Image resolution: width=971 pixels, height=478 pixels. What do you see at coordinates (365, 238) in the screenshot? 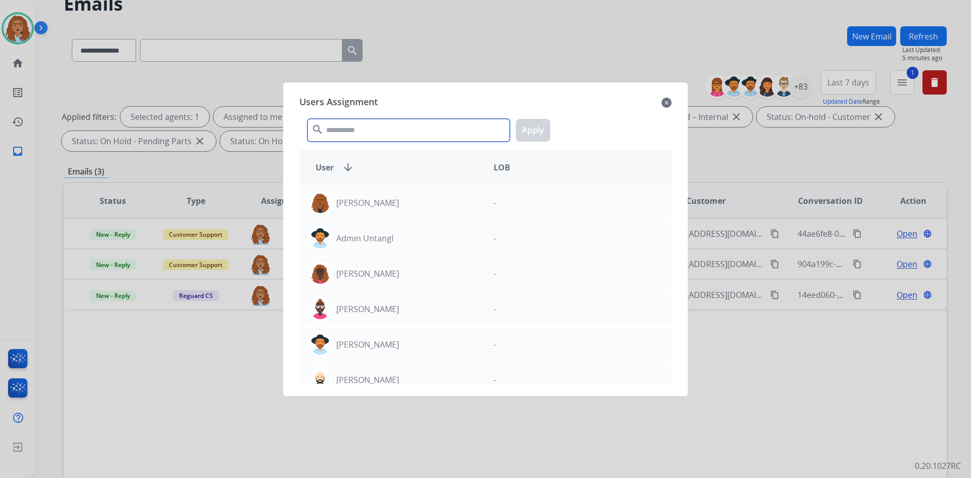
I see `p: Admin Untangl` at bounding box center [365, 238].